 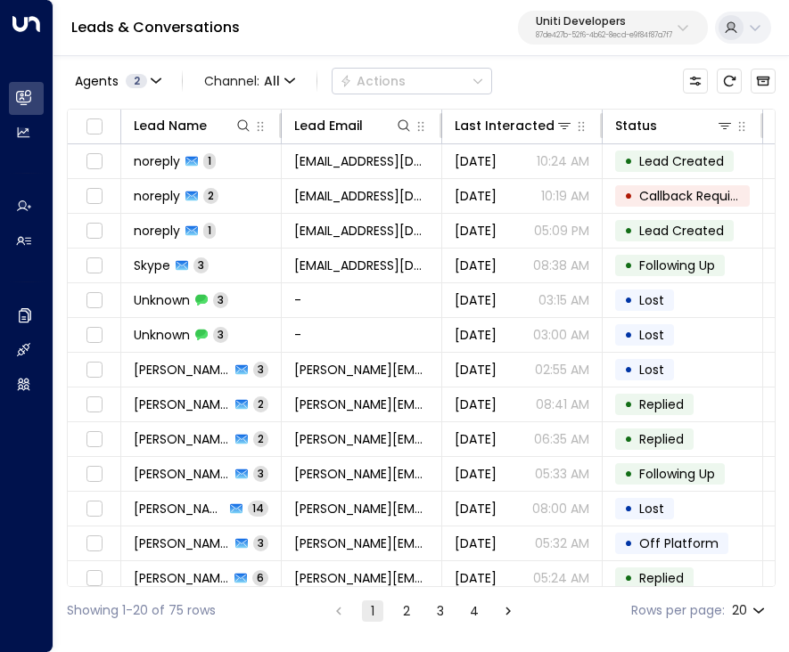 I want to click on div: Status, so click(x=635, y=126).